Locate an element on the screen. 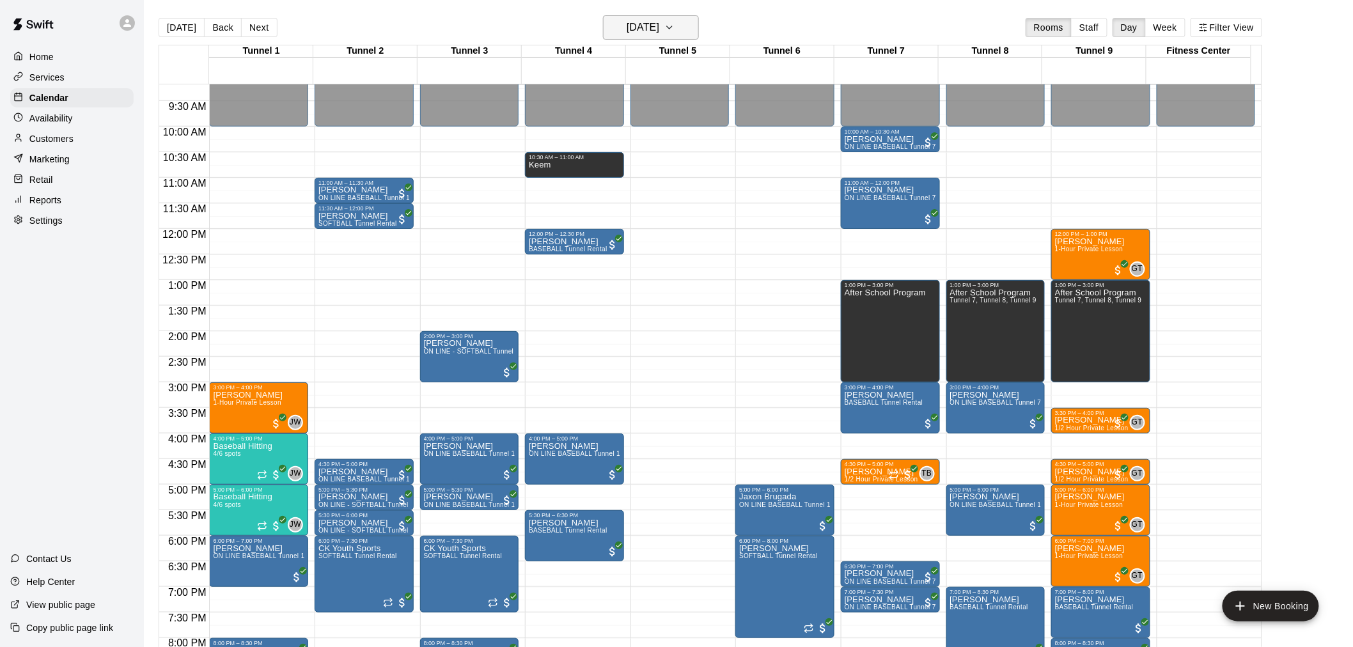 This screenshot has height=647, width=1353. div: Customers is located at coordinates (72, 139).